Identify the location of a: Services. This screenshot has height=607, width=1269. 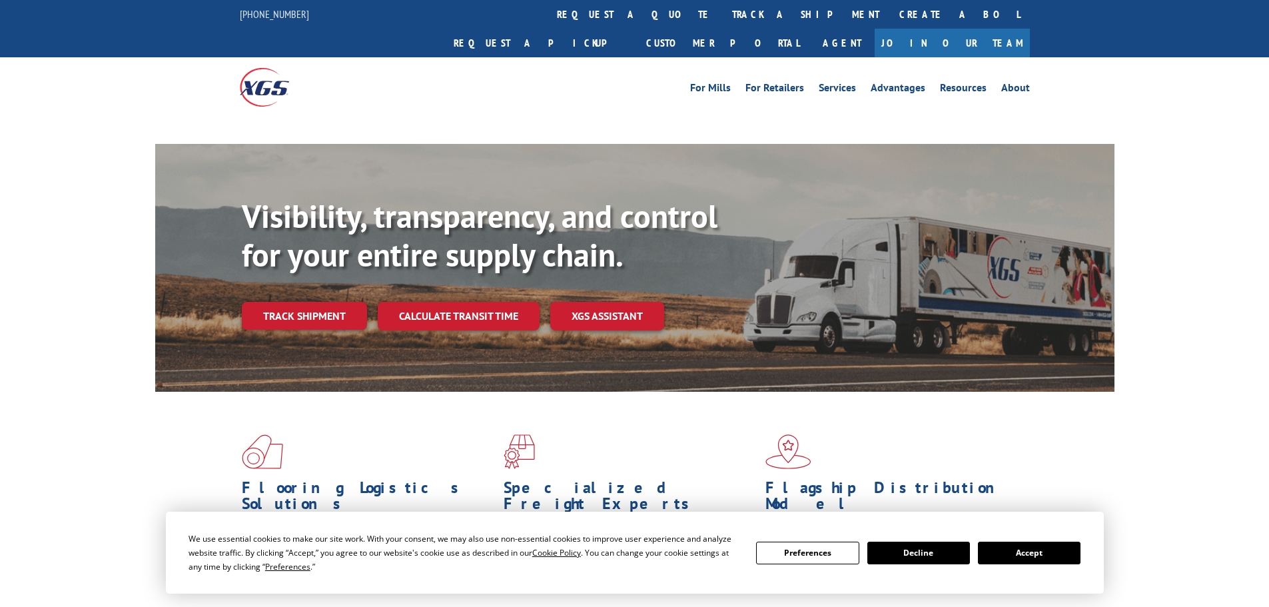
(837, 90).